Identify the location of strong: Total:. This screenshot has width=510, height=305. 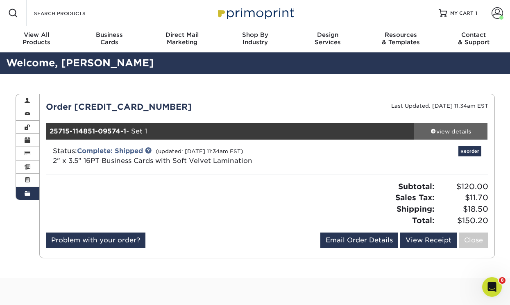
(424, 221).